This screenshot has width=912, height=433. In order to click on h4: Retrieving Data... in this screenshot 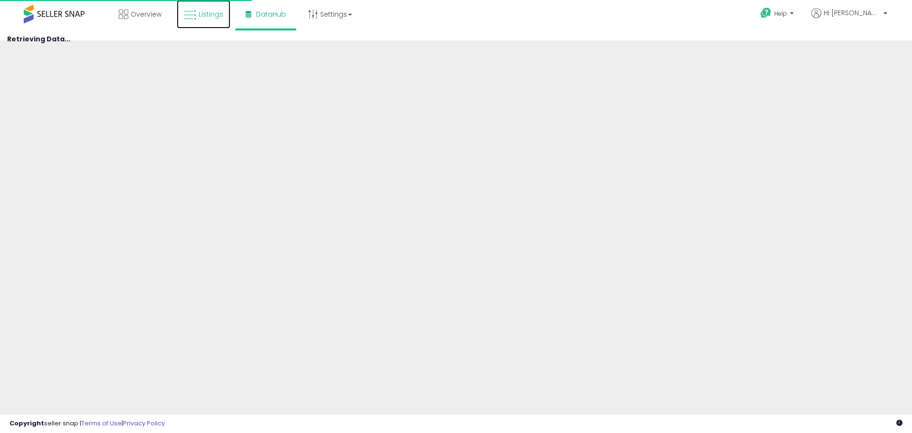, I will do `click(456, 39)`.